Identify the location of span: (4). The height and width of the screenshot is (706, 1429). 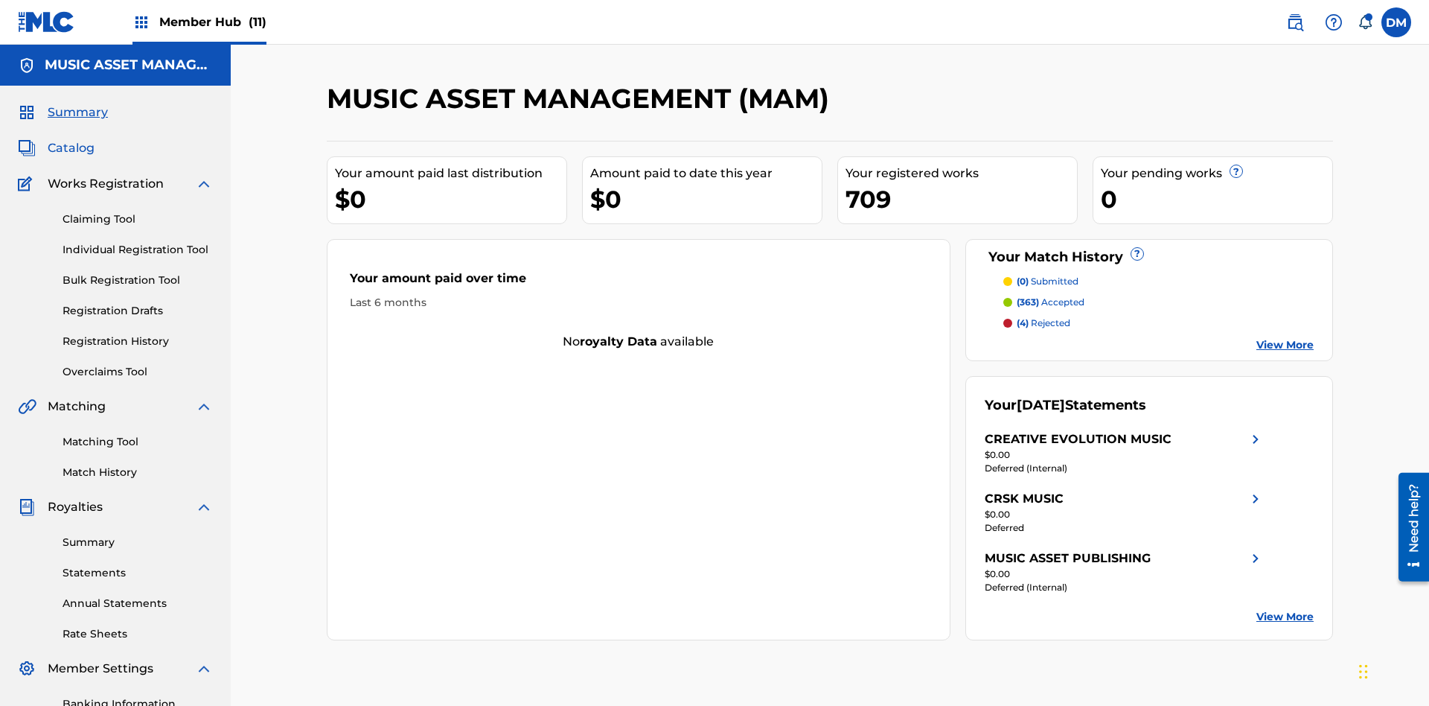
(1023, 322).